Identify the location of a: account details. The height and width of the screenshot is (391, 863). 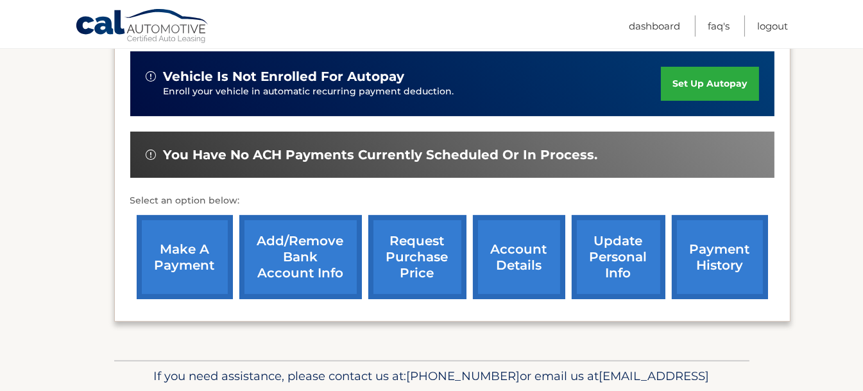
(519, 257).